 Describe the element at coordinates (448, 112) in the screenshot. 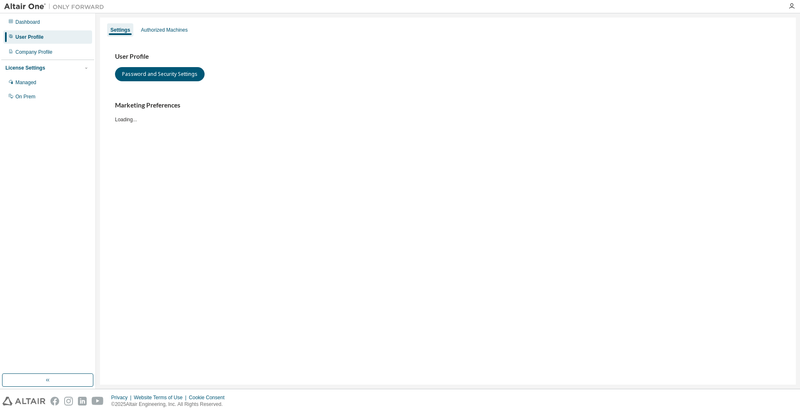

I see `div: Loading...` at that location.